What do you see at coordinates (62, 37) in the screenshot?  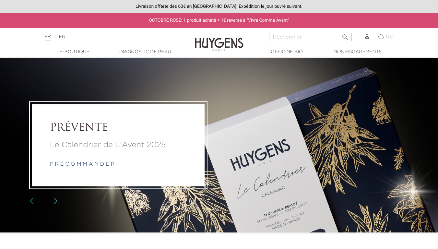 I see `a: EN` at bounding box center [62, 37].